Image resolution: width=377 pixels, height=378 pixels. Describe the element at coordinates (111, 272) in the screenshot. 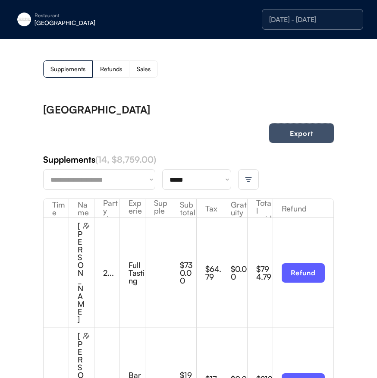

I see `div: 2...` at that location.